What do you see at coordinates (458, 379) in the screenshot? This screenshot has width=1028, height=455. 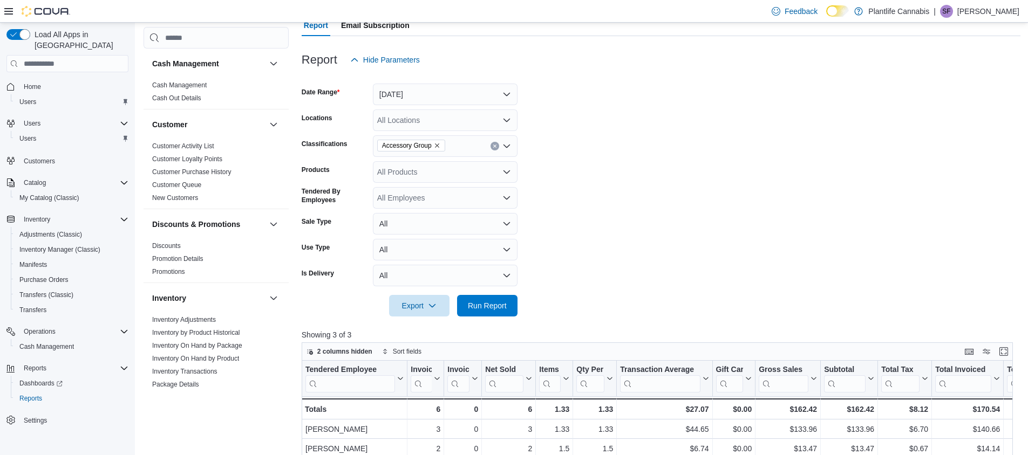 I see `div: Invoices Ref` at bounding box center [458, 379].